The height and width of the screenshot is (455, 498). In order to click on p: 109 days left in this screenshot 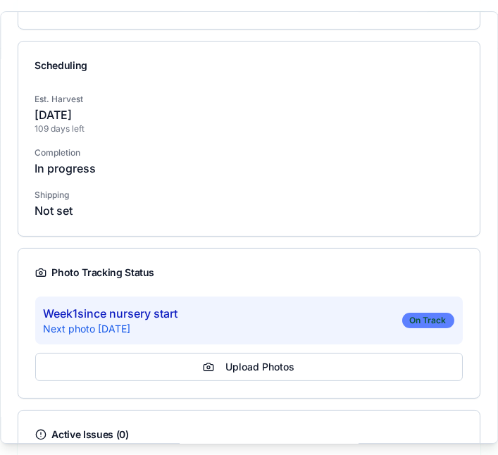, I will do `click(249, 129)`.